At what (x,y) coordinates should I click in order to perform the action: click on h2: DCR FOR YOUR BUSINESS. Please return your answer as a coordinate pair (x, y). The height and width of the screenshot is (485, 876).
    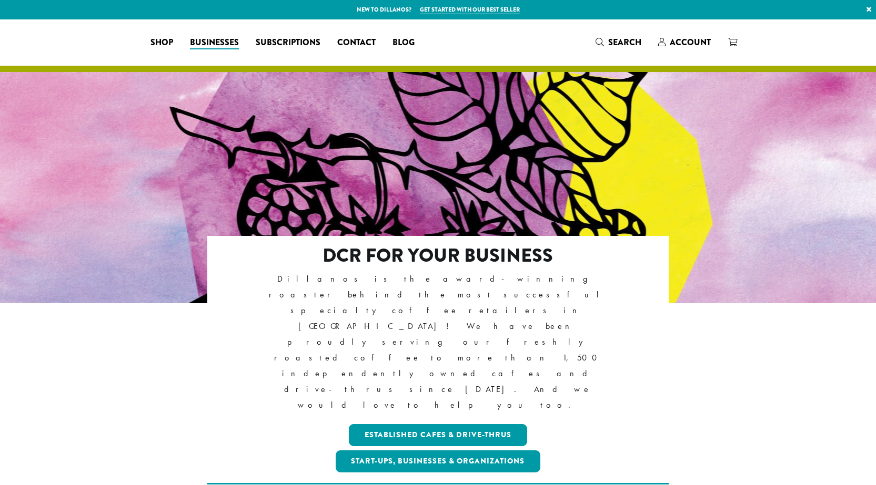
    Looking at the image, I should click on (438, 256).